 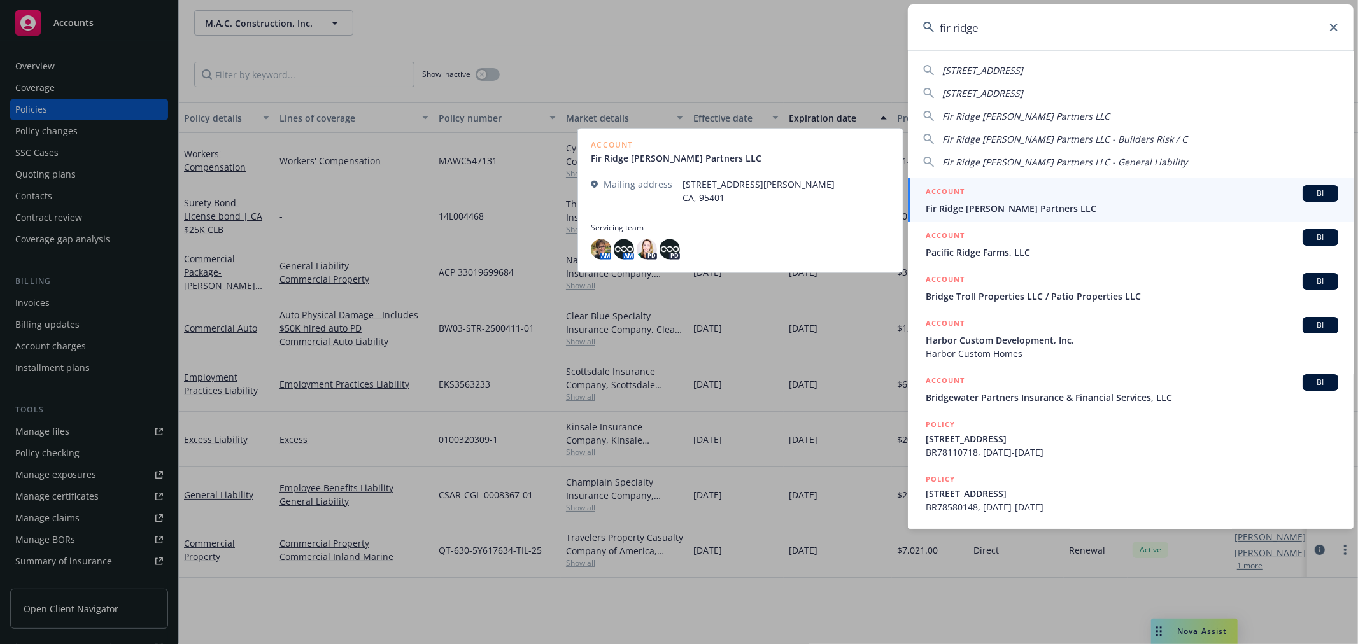 What do you see at coordinates (1131, 27) in the screenshot?
I see `input: Search...` at bounding box center [1131, 27].